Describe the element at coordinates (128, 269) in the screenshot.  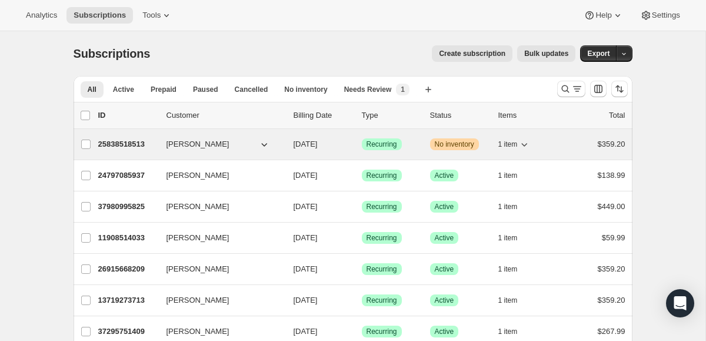
I see `p: 26915668209` at that location.